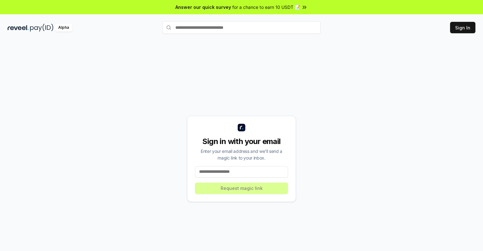 The height and width of the screenshot is (251, 483). I want to click on img: logo_small, so click(242, 128).